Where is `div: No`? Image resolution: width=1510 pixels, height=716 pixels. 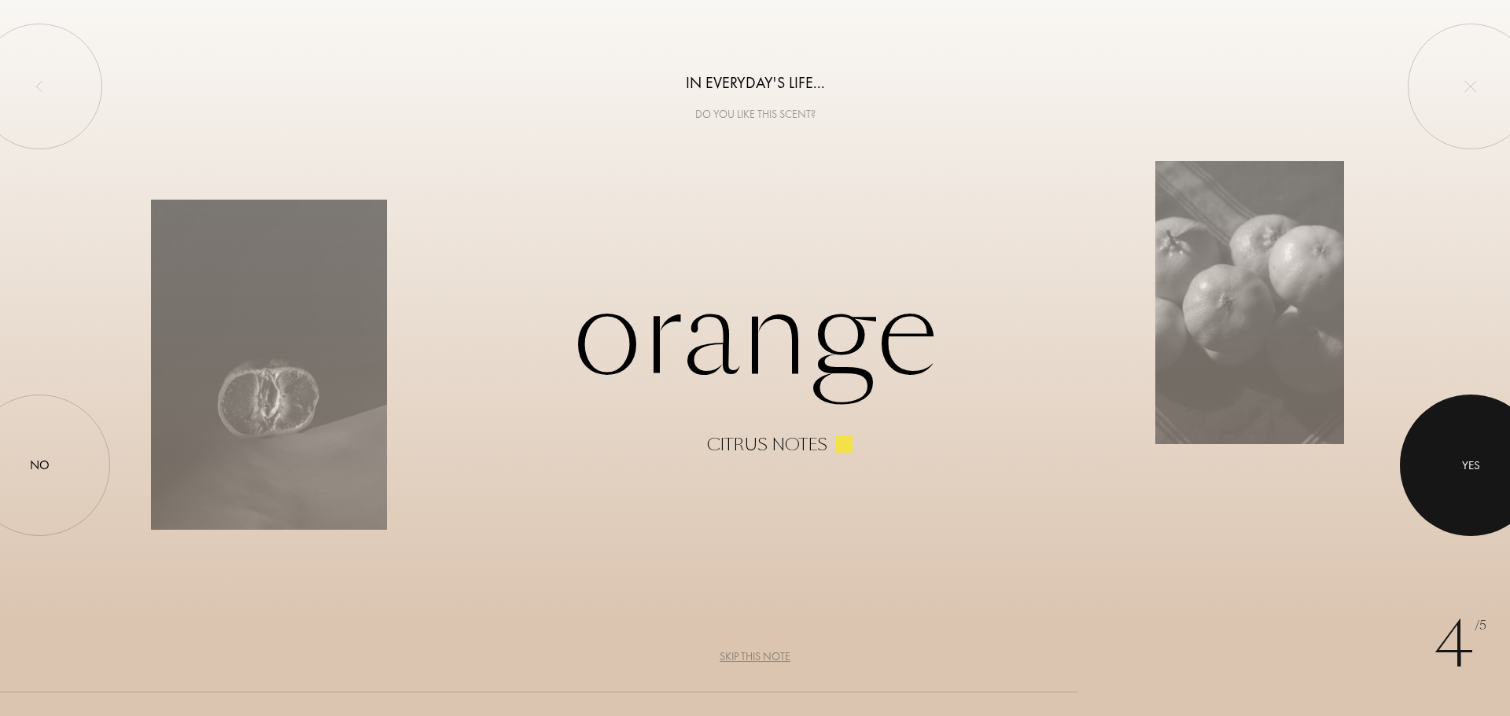 div: No is located at coordinates (39, 465).